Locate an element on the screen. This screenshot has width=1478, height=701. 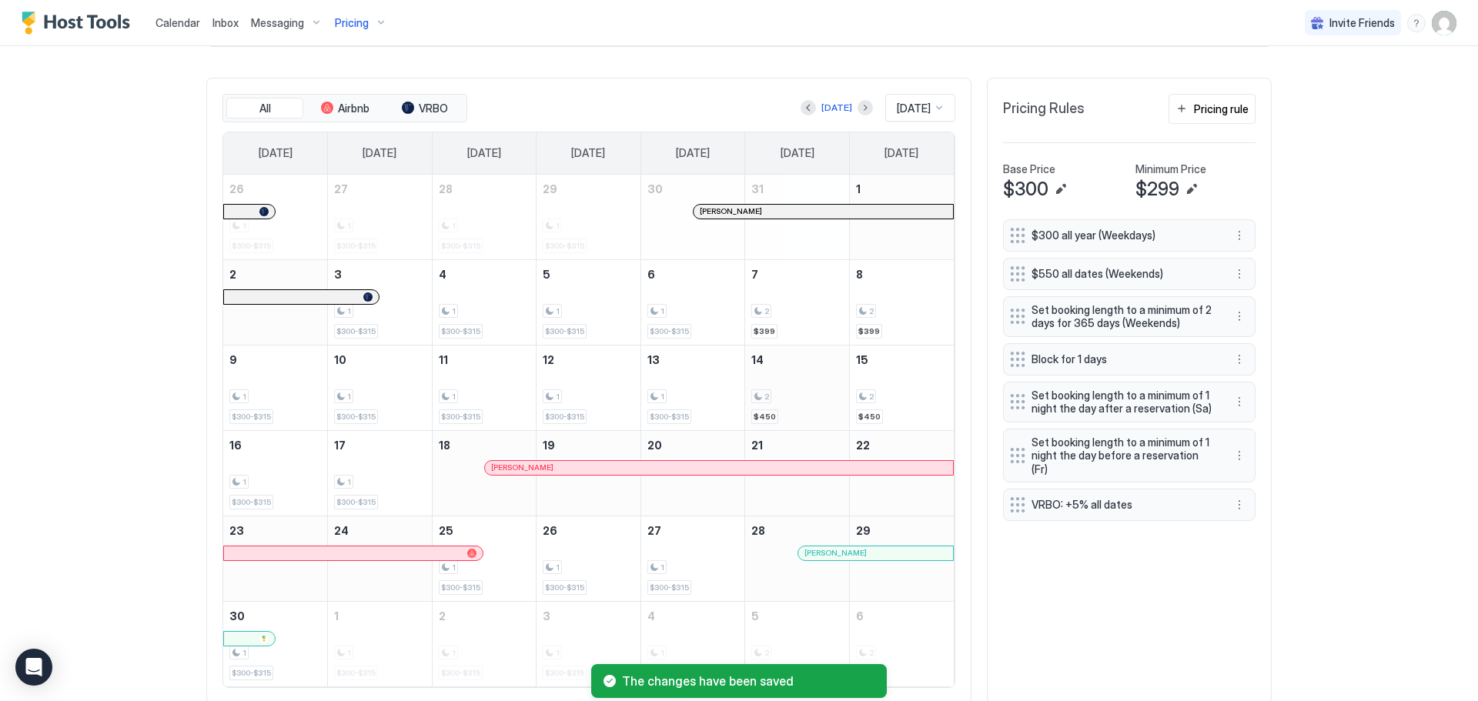
td: October 31, 2025 is located at coordinates (798, 217).